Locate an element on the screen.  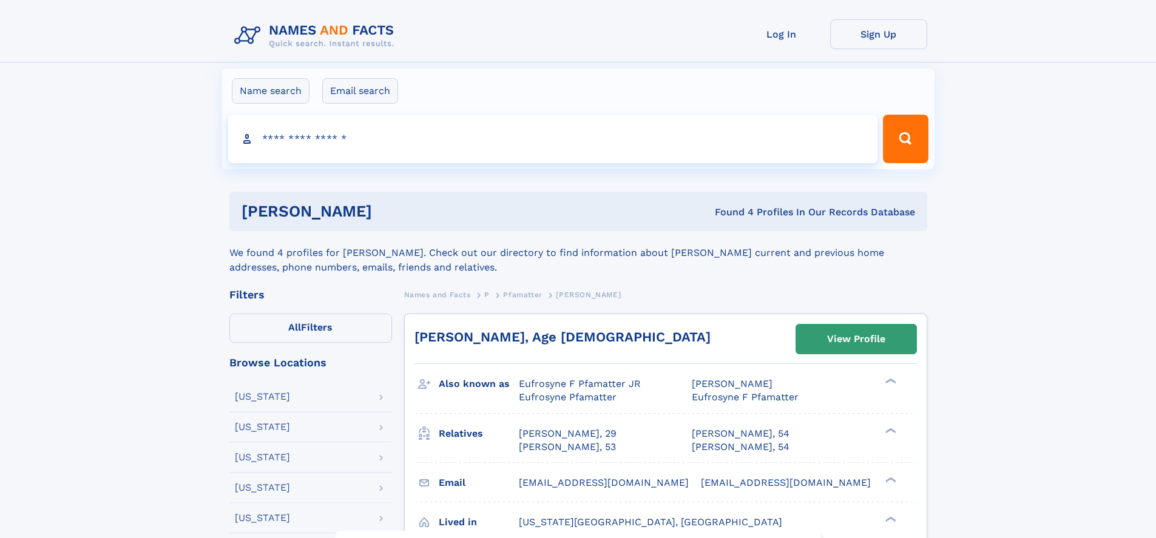
h3: Lived in is located at coordinates (479, 522).